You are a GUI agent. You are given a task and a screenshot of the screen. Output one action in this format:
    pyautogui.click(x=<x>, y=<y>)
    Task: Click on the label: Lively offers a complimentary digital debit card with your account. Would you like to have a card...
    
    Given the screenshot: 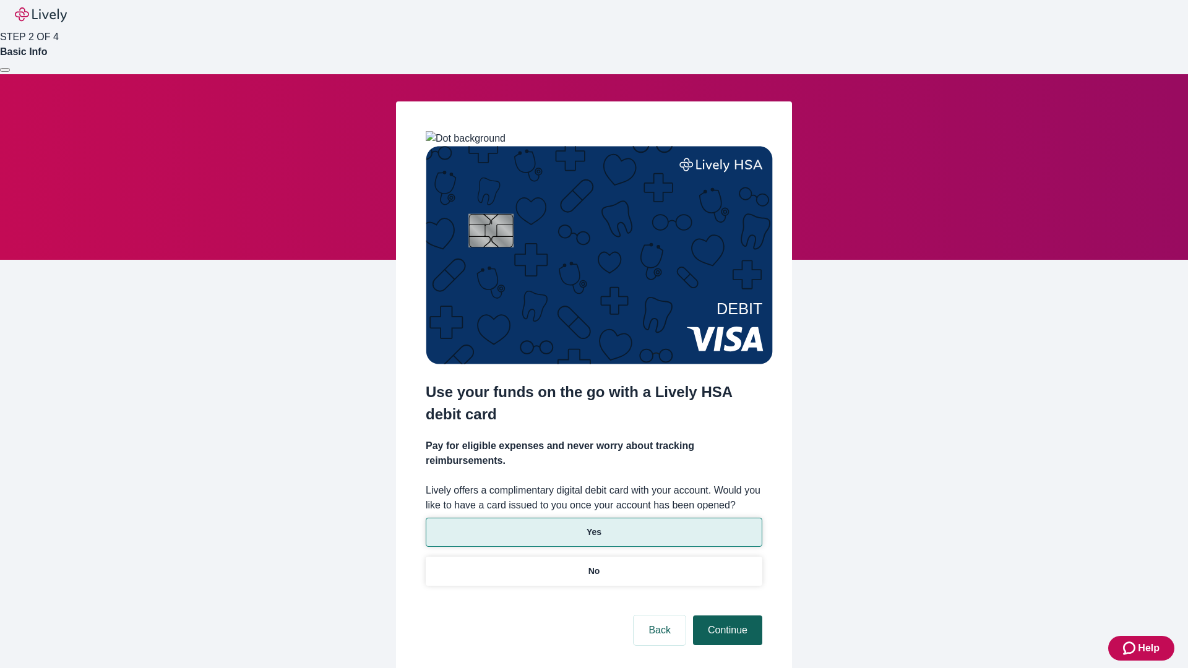 What is the action you would take?
    pyautogui.click(x=594, y=498)
    